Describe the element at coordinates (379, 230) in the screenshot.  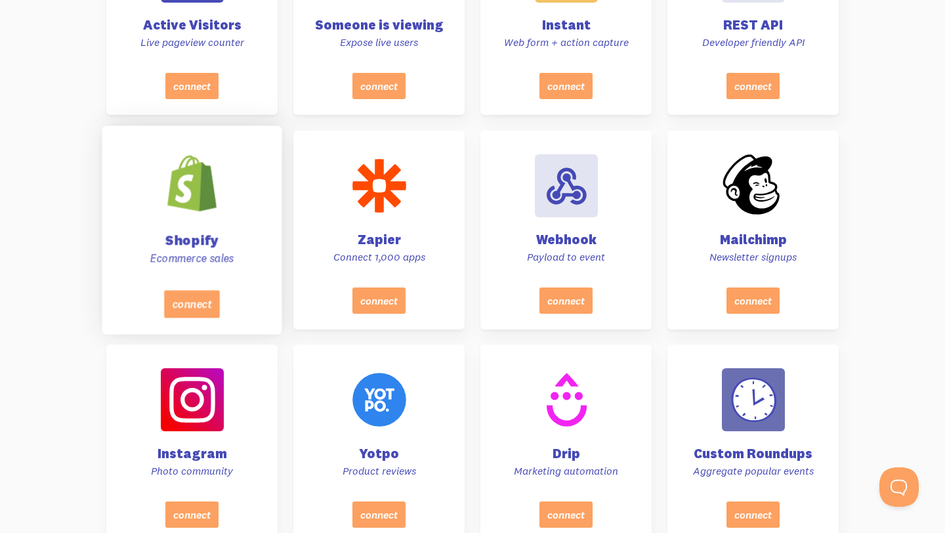
I see `a: Zapier Connect 1,000 apps connect` at that location.